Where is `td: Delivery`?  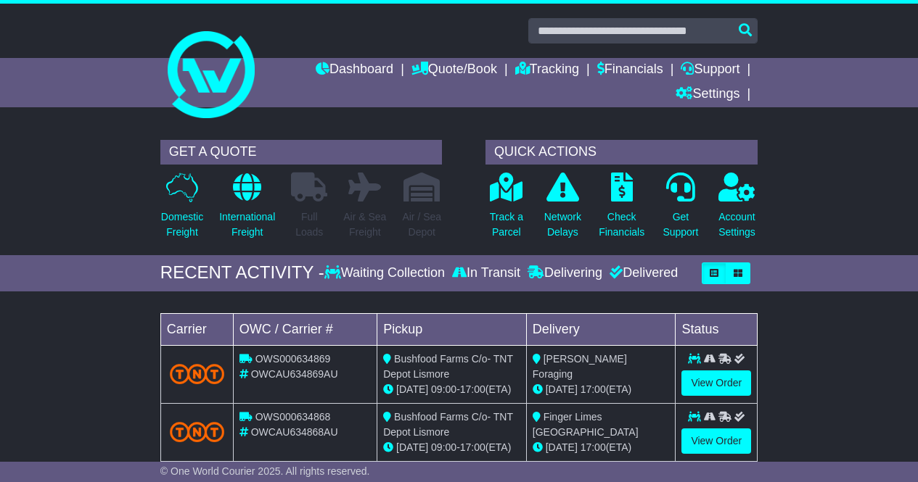
td: Delivery is located at coordinates (601, 329).